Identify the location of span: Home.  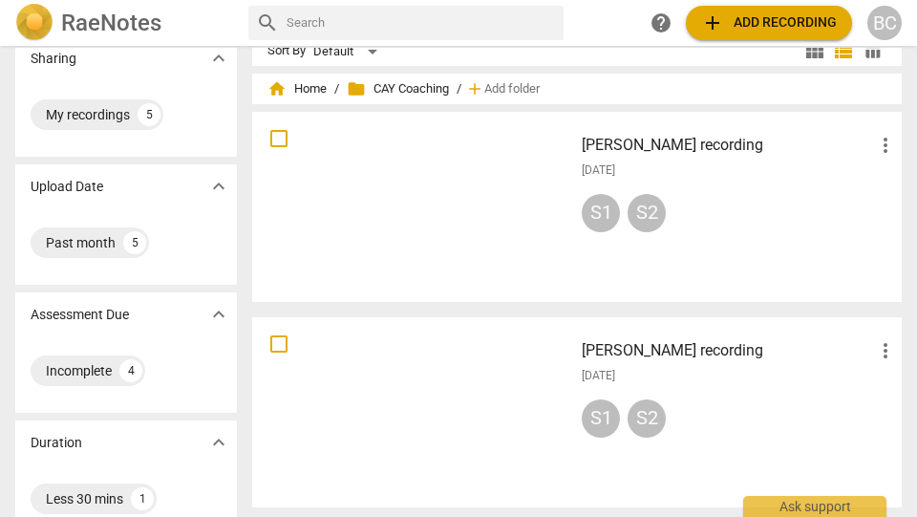
(297, 89).